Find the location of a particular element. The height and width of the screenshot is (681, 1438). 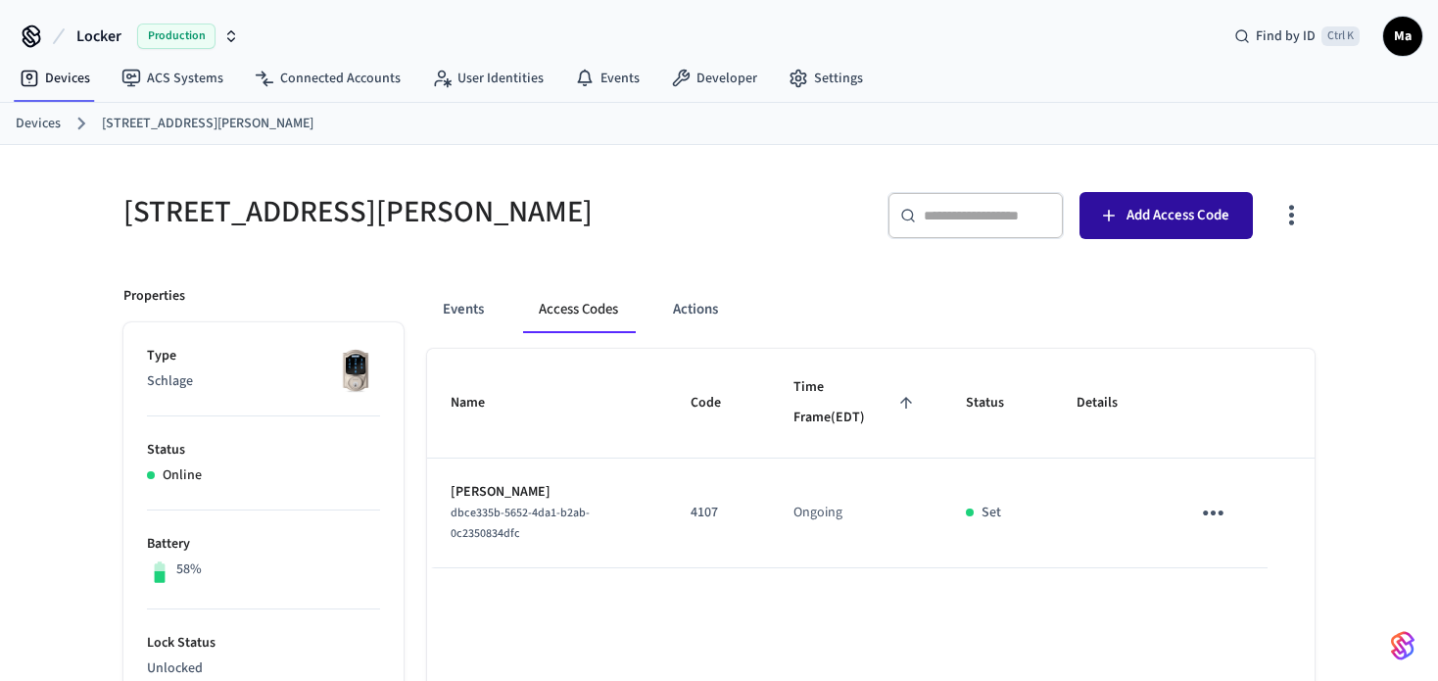

span: Ma is located at coordinates (1403, 36).